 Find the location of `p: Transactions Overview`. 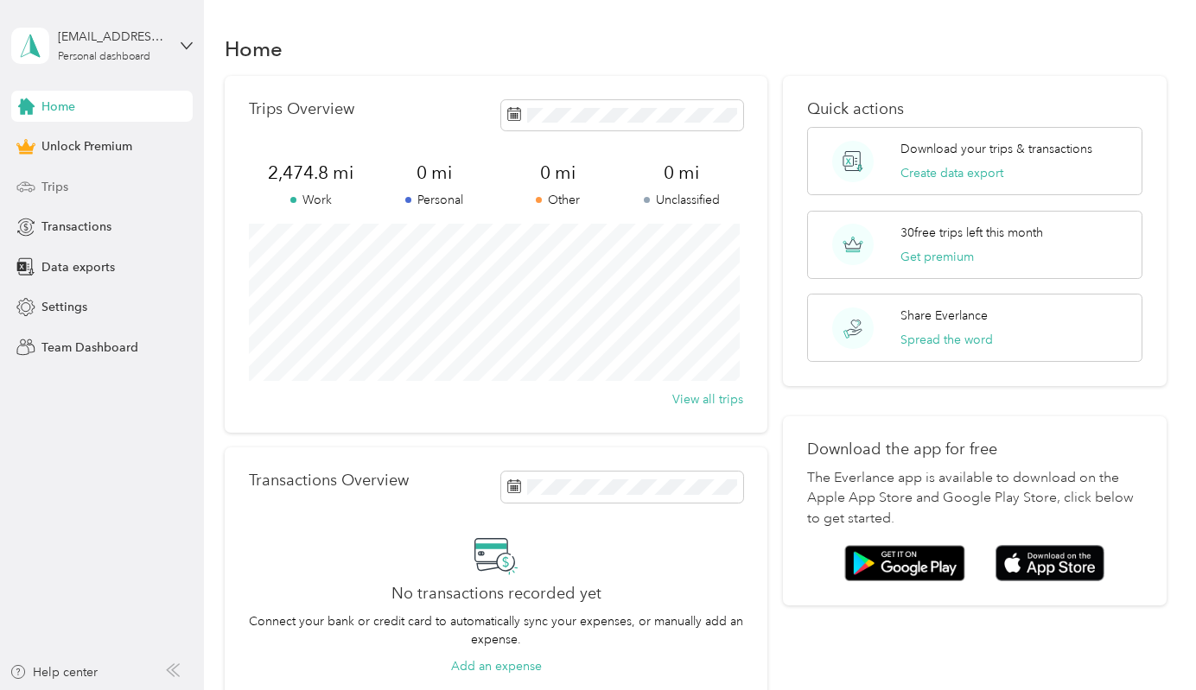

p: Transactions Overview is located at coordinates (328, 480).